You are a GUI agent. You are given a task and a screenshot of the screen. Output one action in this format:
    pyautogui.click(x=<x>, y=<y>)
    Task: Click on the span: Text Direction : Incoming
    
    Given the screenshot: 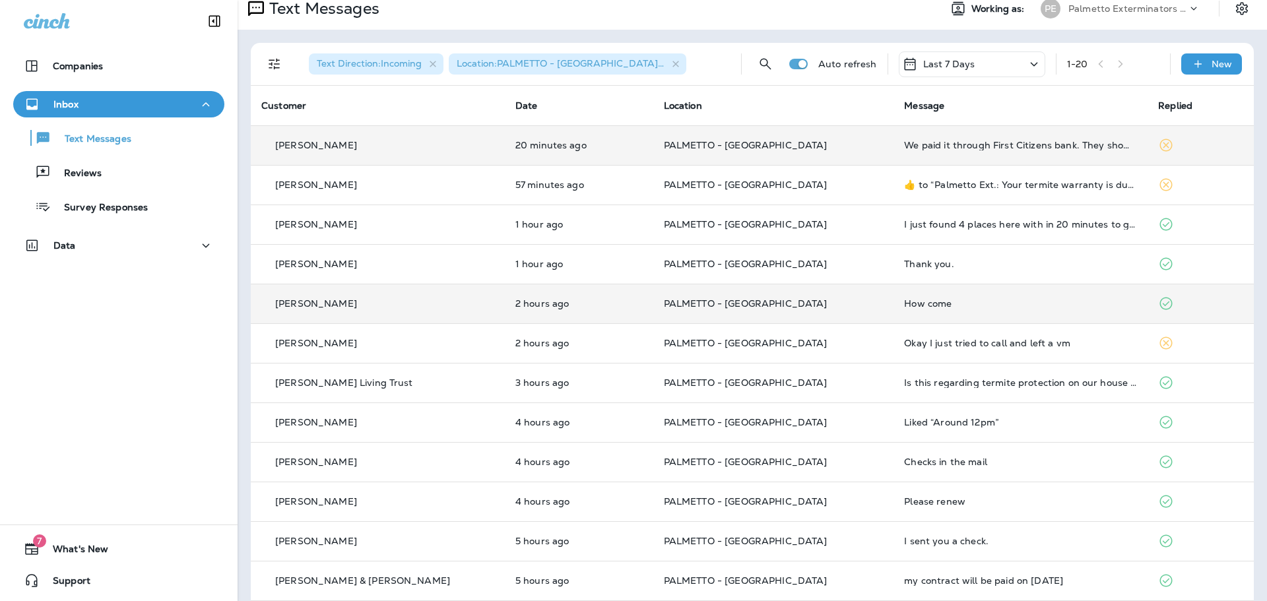 What is the action you would take?
    pyautogui.click(x=369, y=63)
    